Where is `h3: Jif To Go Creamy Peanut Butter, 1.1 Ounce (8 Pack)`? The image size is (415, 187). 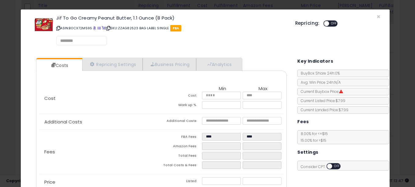 h3: Jif To Go Creamy Peanut Butter, 1.1 Ounce (8 Pack) is located at coordinates (171, 18).